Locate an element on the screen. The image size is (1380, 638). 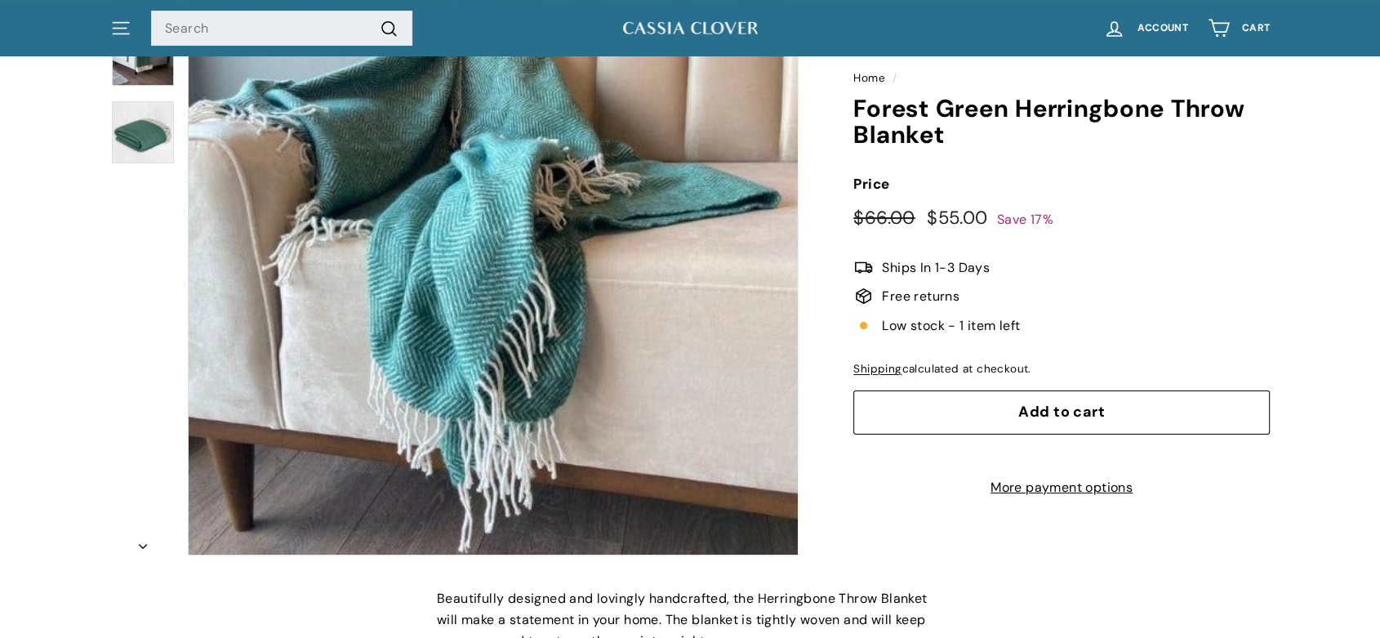
input: Search is located at coordinates (282, 29).